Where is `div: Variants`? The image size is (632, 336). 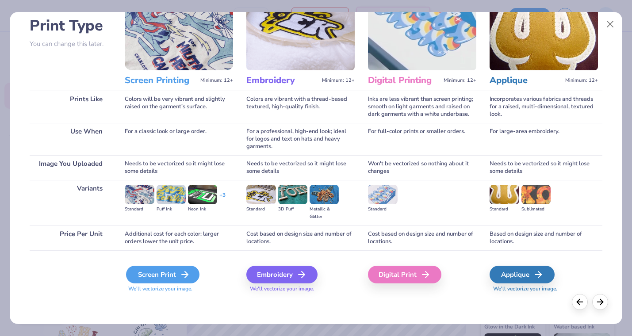 div: Variants is located at coordinates (70, 203).